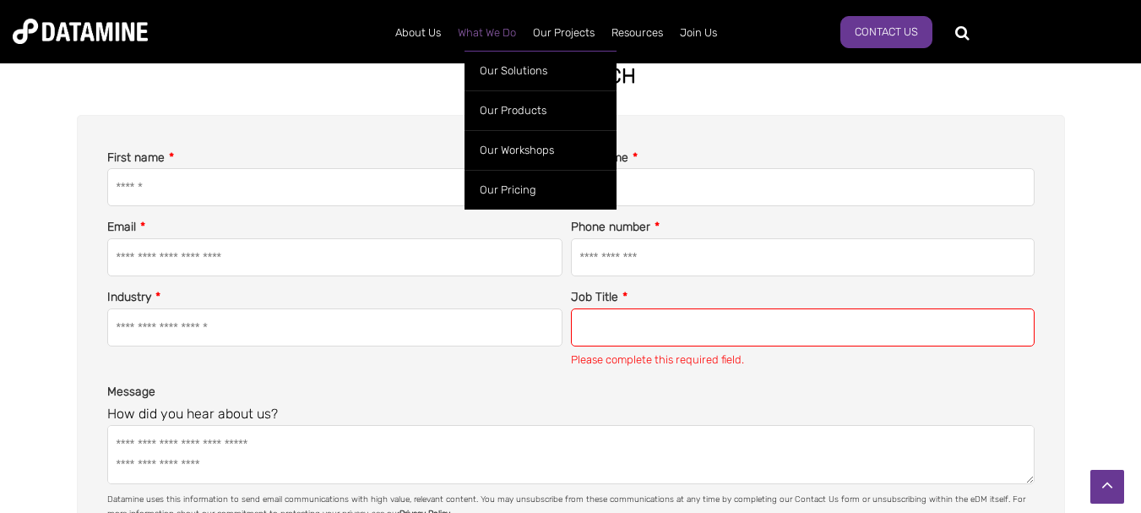  I want to click on a: About Us, so click(418, 33).